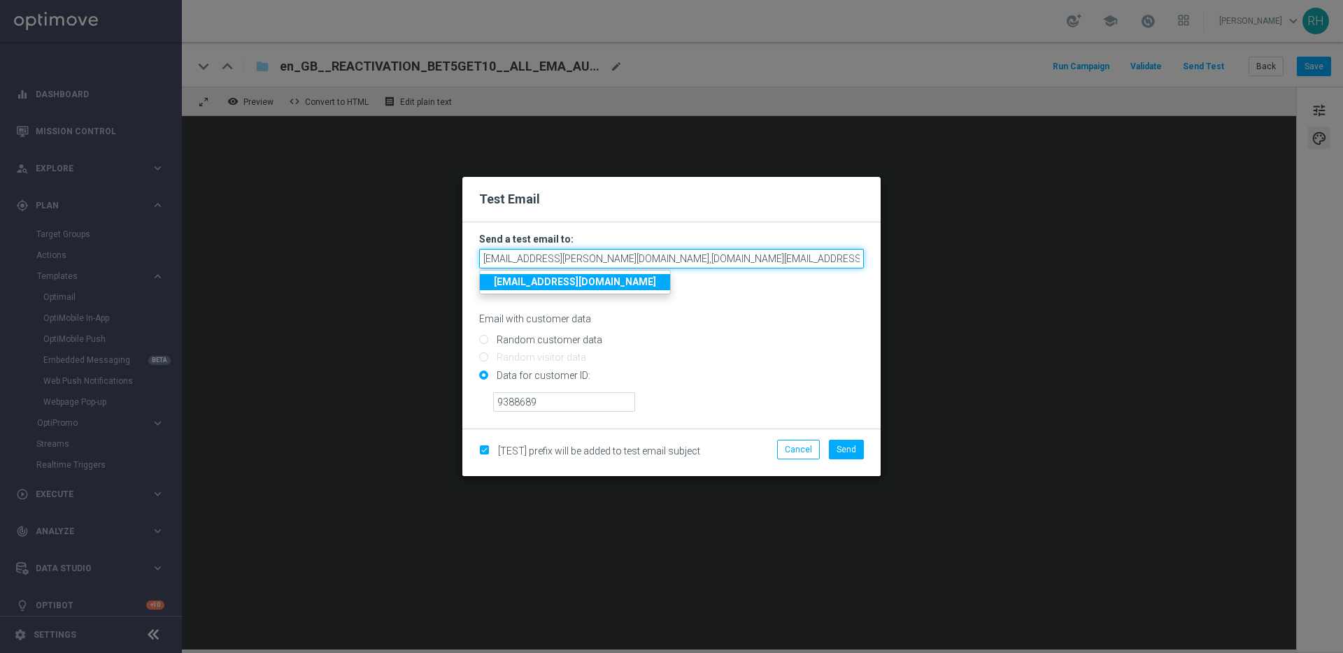 The height and width of the screenshot is (653, 1343). What do you see at coordinates (671, 278) in the screenshot?
I see `p: Separate multiple addresses with commas` at bounding box center [671, 278].